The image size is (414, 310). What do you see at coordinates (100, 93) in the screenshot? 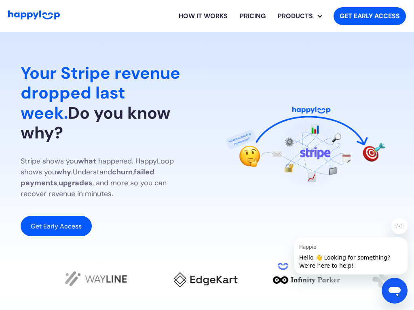
I see `span: Your Stripe revenue dropped last week.` at bounding box center [100, 93].